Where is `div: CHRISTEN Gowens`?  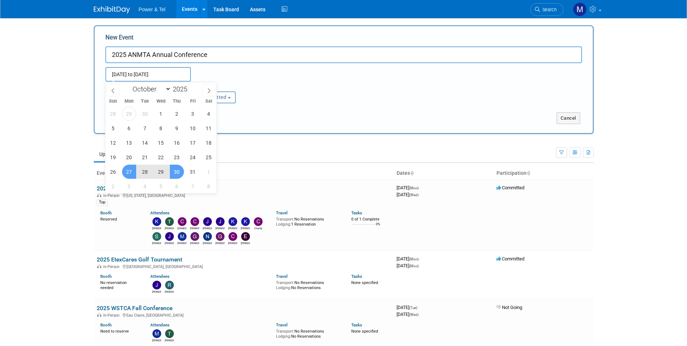
div: CHRISTEN Gowens is located at coordinates (182, 228).